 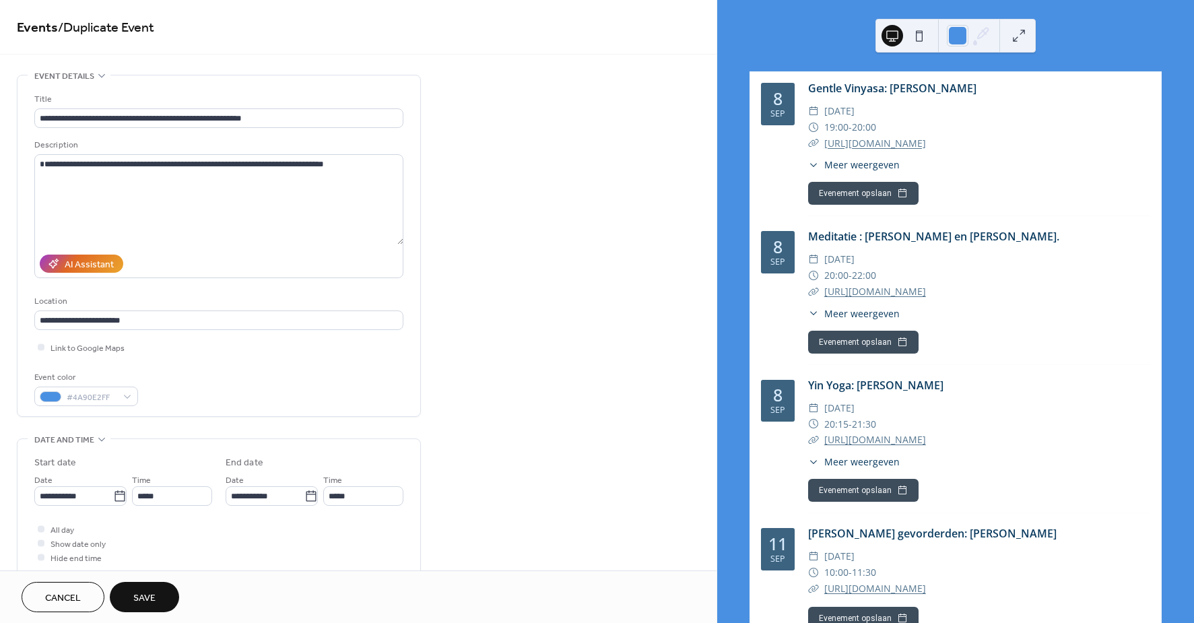 I want to click on div: Location, so click(x=217, y=301).